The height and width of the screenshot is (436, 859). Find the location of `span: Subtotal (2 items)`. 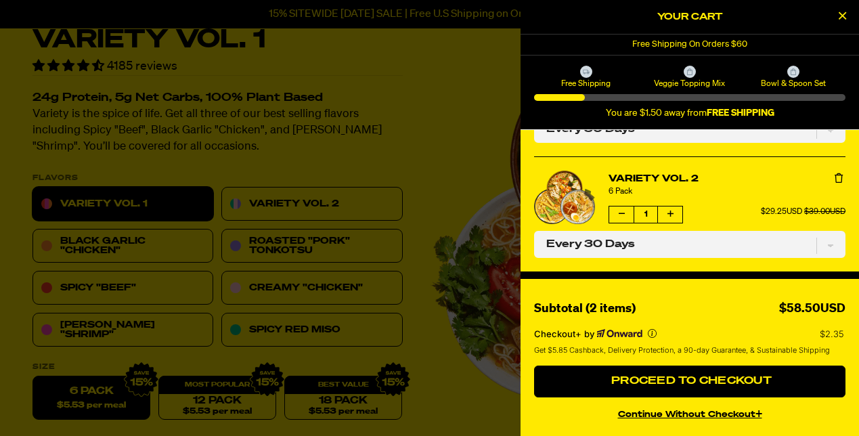

span: Subtotal (2 items) is located at coordinates (585, 309).